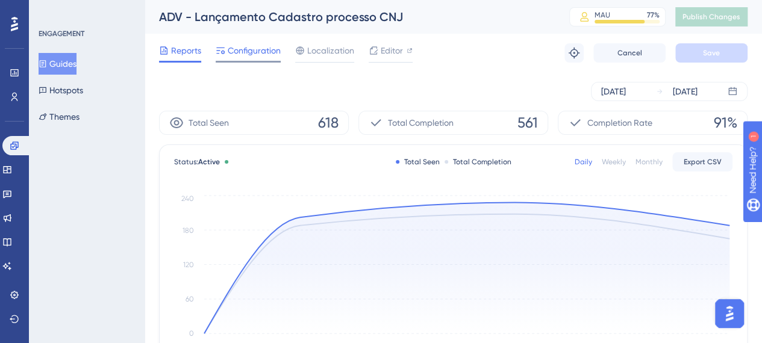 The width and height of the screenshot is (762, 343). I want to click on tspan: 60, so click(190, 299).